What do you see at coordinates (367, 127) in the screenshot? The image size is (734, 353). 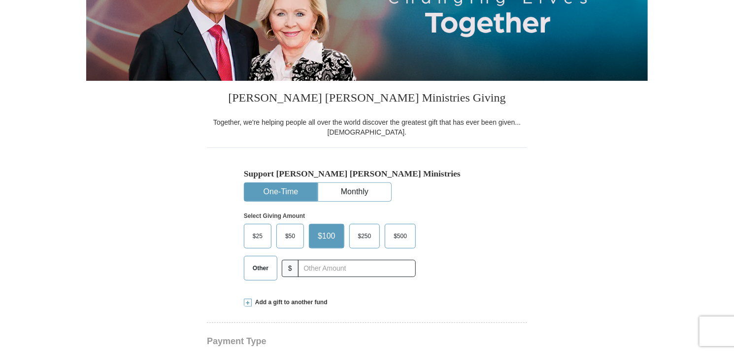 I see `div: Together, we're helping people all over the world discover the greatest gift that has ever been g...` at bounding box center [367, 127].